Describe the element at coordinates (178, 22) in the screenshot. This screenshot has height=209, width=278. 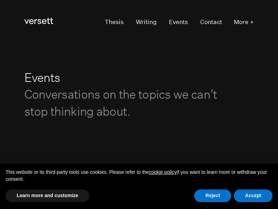
I see `a: Events` at that location.